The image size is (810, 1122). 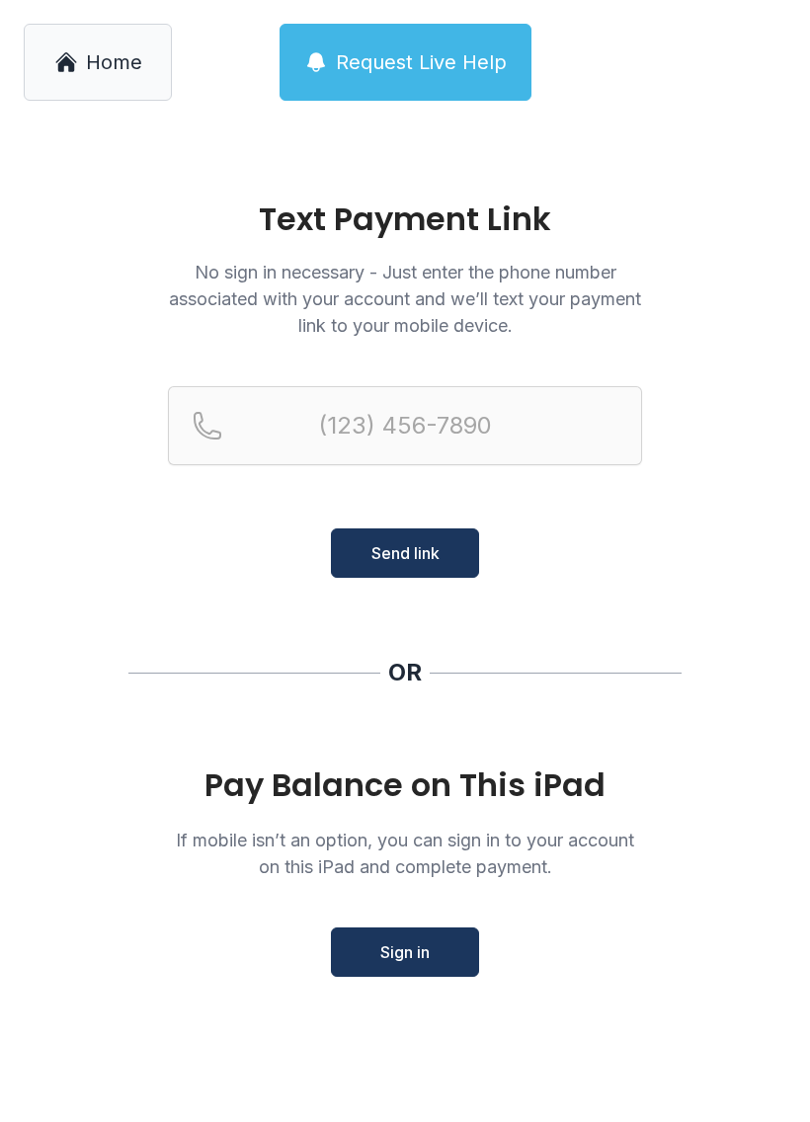 What do you see at coordinates (405, 673) in the screenshot?
I see `div: OR` at bounding box center [405, 673].